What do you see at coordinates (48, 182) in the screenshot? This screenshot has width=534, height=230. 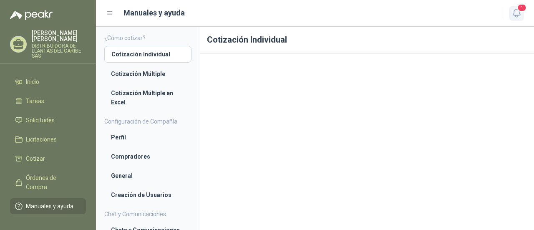 I see `a: Órdenes de Compra` at bounding box center [48, 182].